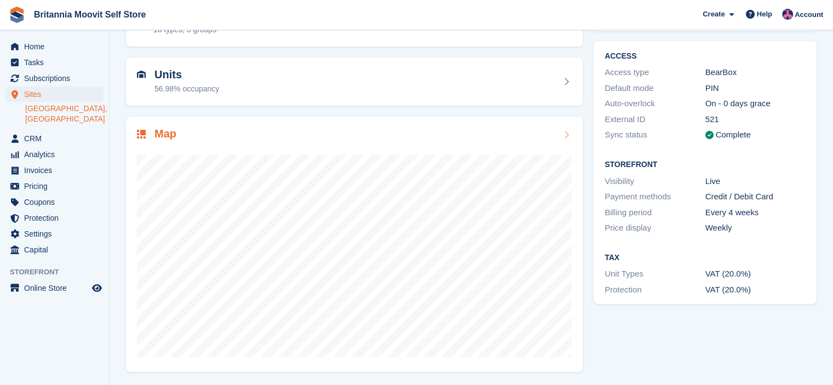  I want to click on div: BearBox, so click(756, 72).